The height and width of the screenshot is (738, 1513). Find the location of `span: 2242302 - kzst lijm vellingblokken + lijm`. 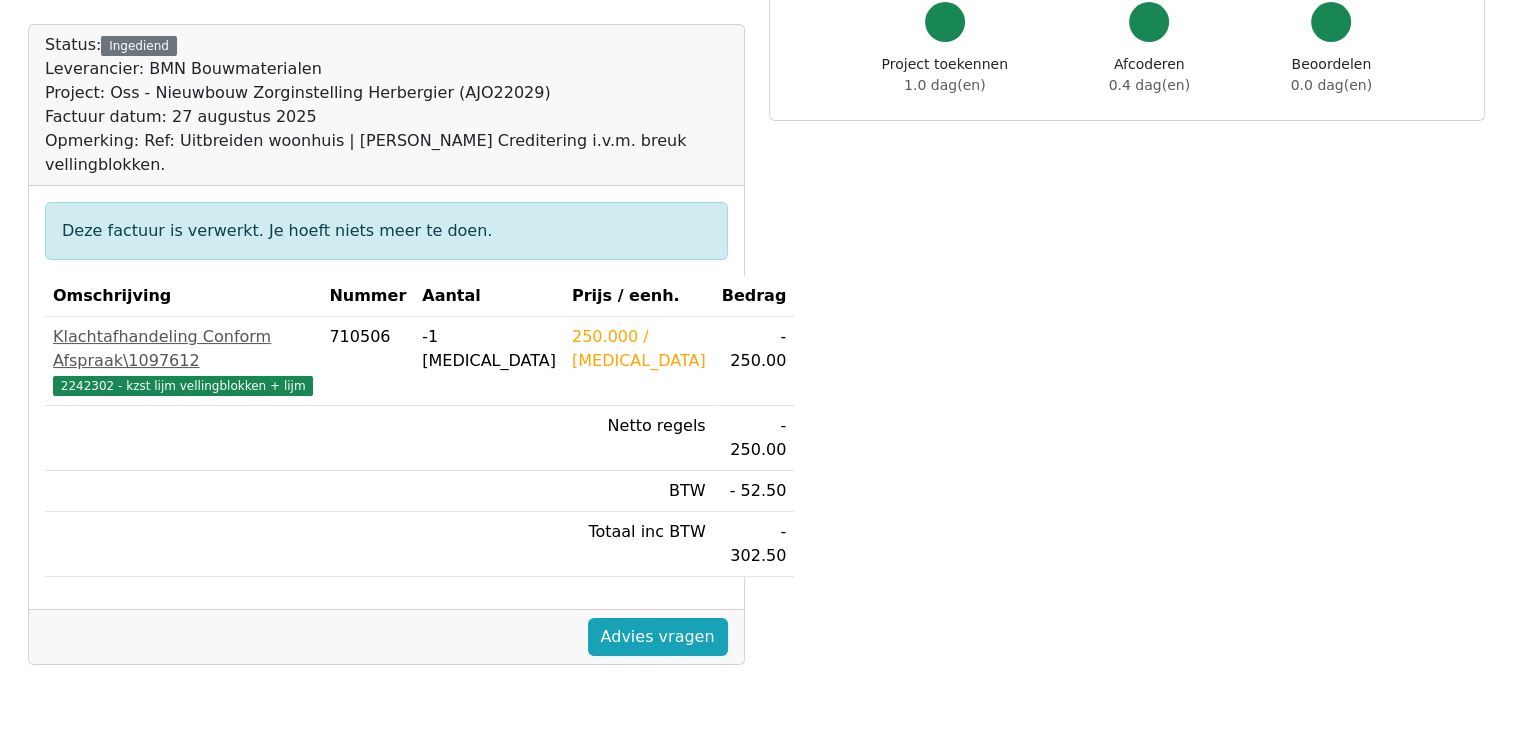

span: 2242302 - kzst lijm vellingblokken + lijm is located at coordinates (183, 386).